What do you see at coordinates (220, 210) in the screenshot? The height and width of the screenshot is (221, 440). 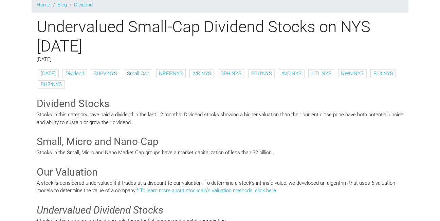 I see `h3: Undervalued Dividend Stocks` at bounding box center [220, 210].